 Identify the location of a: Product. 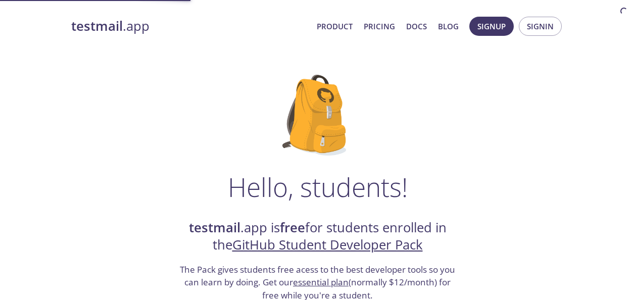
(334, 26).